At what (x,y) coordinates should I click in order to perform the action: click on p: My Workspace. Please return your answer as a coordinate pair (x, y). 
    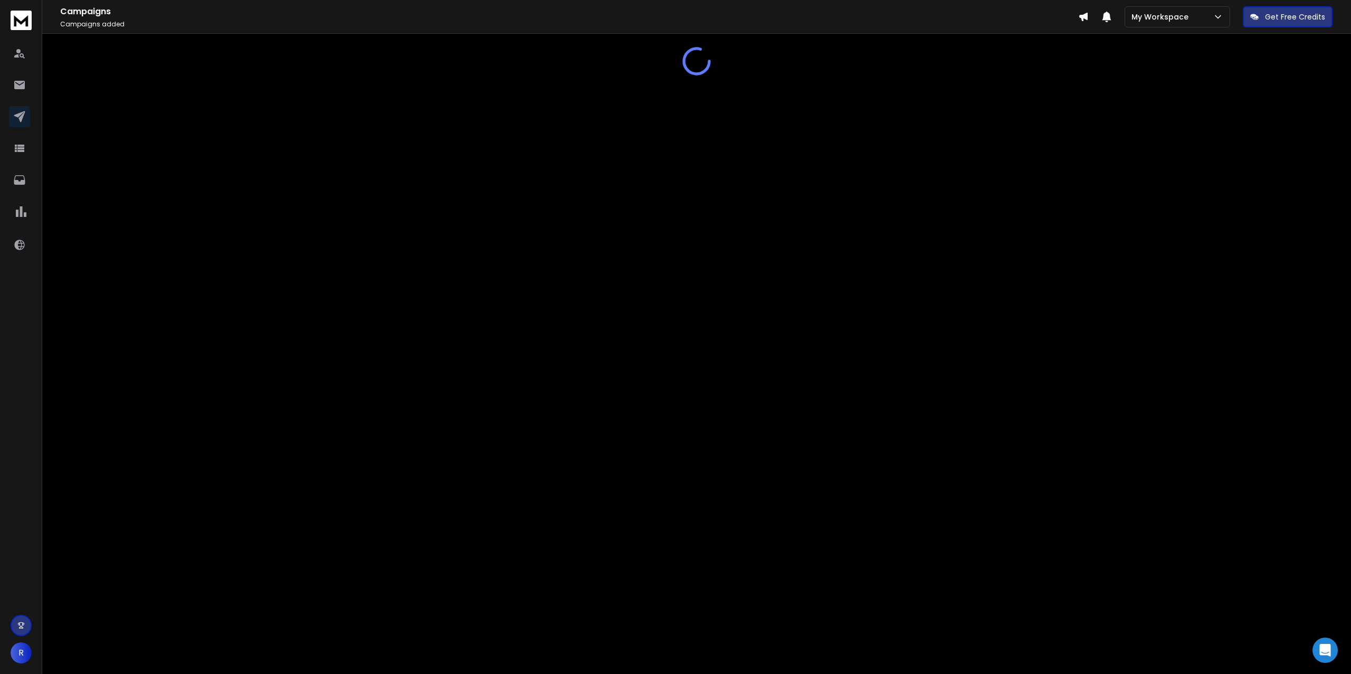
    Looking at the image, I should click on (1162, 17).